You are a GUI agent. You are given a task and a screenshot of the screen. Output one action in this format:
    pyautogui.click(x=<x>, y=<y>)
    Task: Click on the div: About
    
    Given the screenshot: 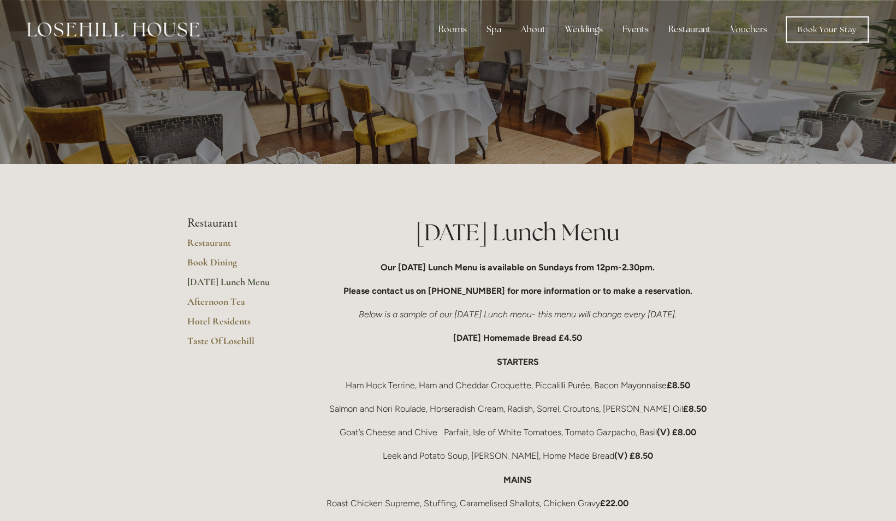 What is the action you would take?
    pyautogui.click(x=533, y=29)
    